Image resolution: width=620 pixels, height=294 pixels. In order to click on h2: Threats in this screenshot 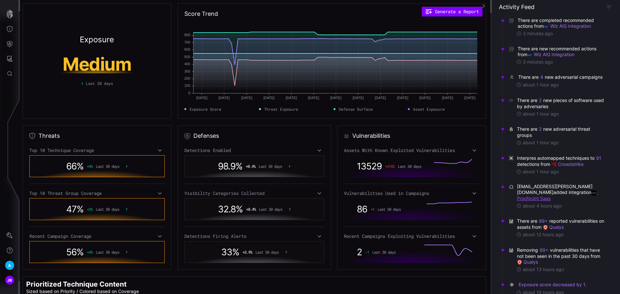, I will do `click(49, 136)`.